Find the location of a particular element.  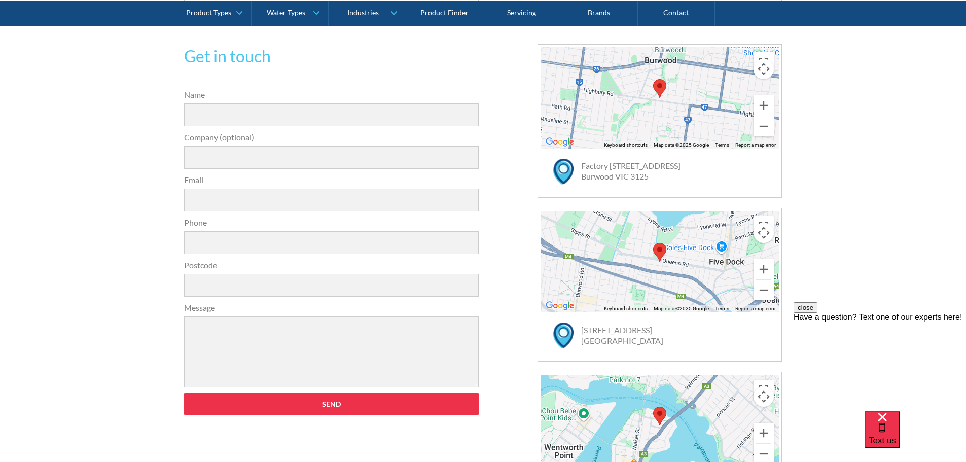

label: Phone is located at coordinates (332, 223).